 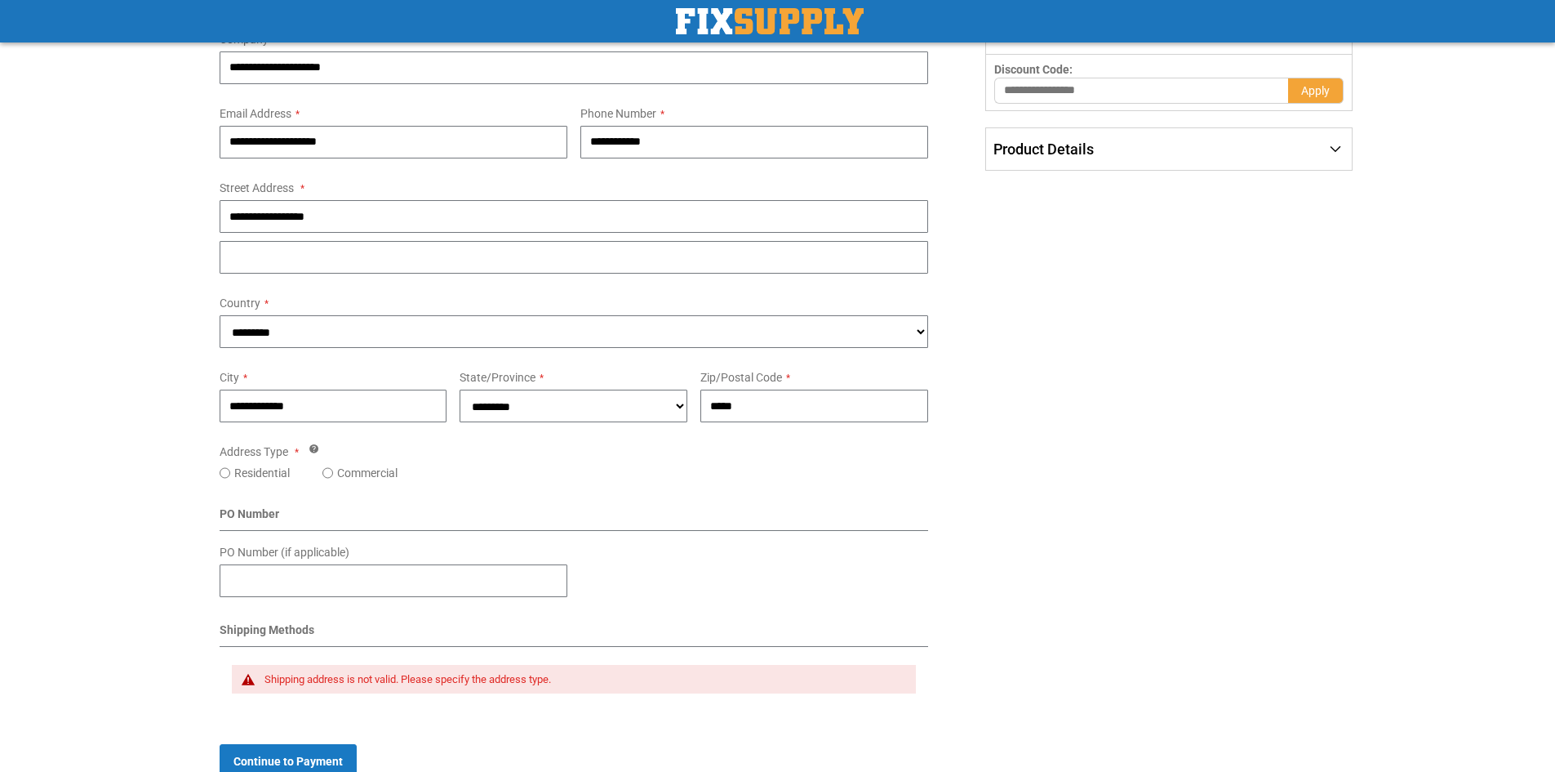 What do you see at coordinates (574, 634) in the screenshot?
I see `div: Shipping Methods` at bounding box center [574, 634].